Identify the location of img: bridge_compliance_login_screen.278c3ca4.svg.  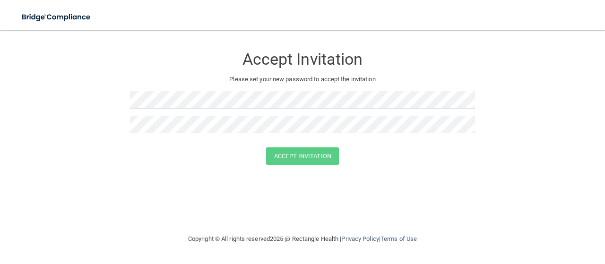
(57, 17).